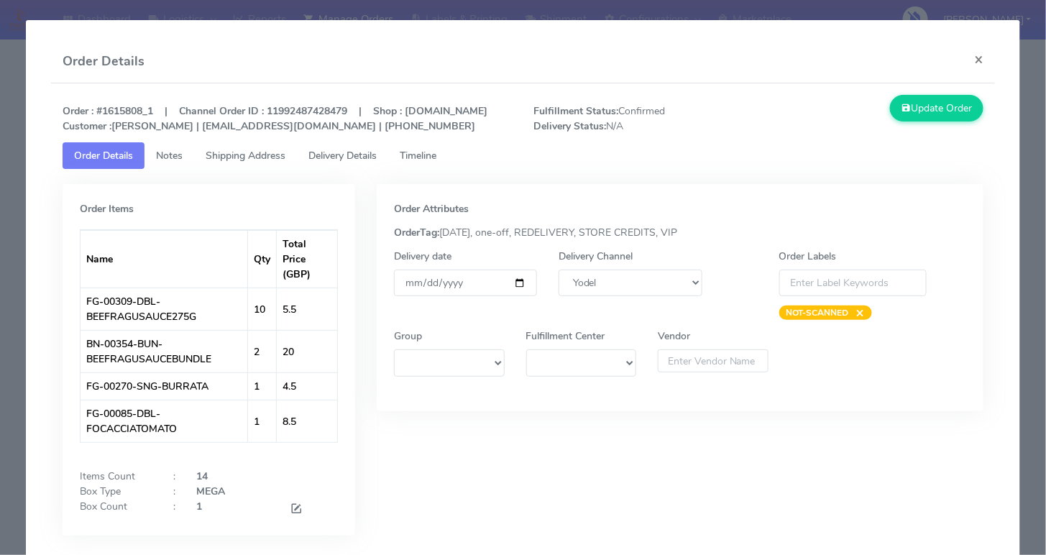  What do you see at coordinates (202, 476) in the screenshot?
I see `strong: 14` at bounding box center [202, 476].